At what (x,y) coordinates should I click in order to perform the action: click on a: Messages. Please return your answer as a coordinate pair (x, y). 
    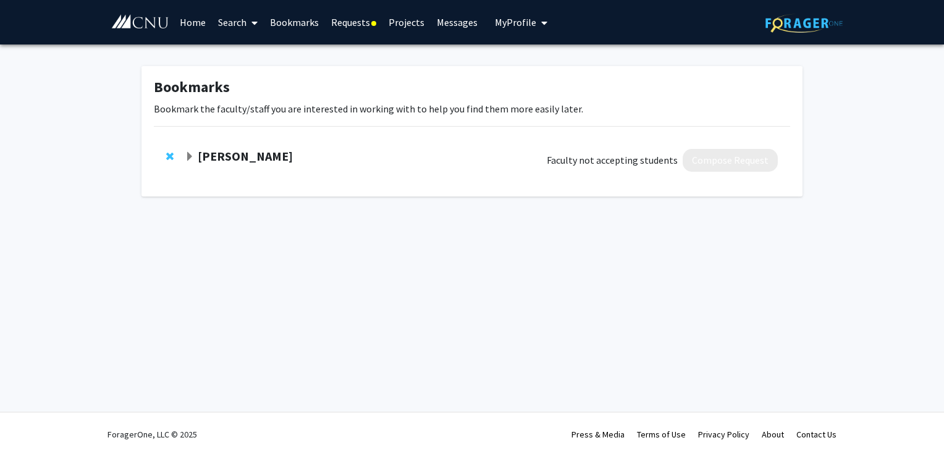
    Looking at the image, I should click on (457, 22).